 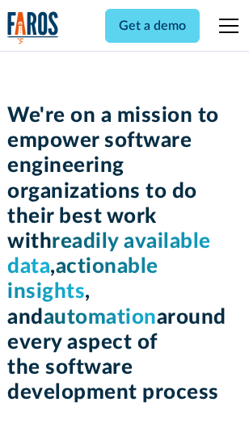 I want to click on h1: We're on a mission to empower software engineering organizations to do their best work with , , a..., so click(x=124, y=254).